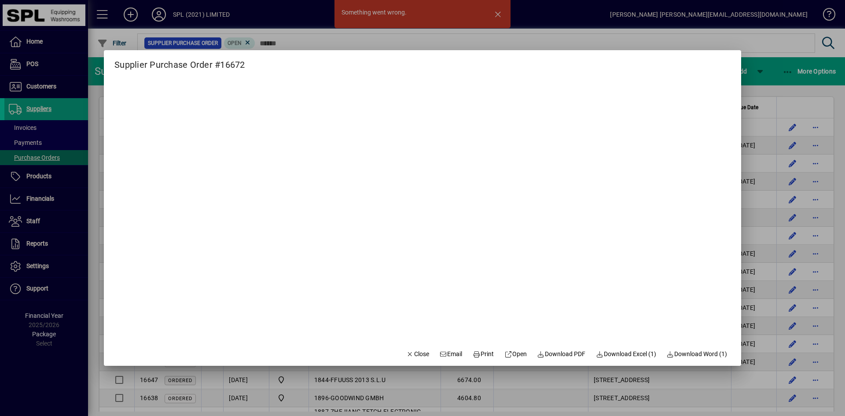 The height and width of the screenshot is (416, 845). What do you see at coordinates (516, 354) in the screenshot?
I see `span: Open` at bounding box center [516, 354].